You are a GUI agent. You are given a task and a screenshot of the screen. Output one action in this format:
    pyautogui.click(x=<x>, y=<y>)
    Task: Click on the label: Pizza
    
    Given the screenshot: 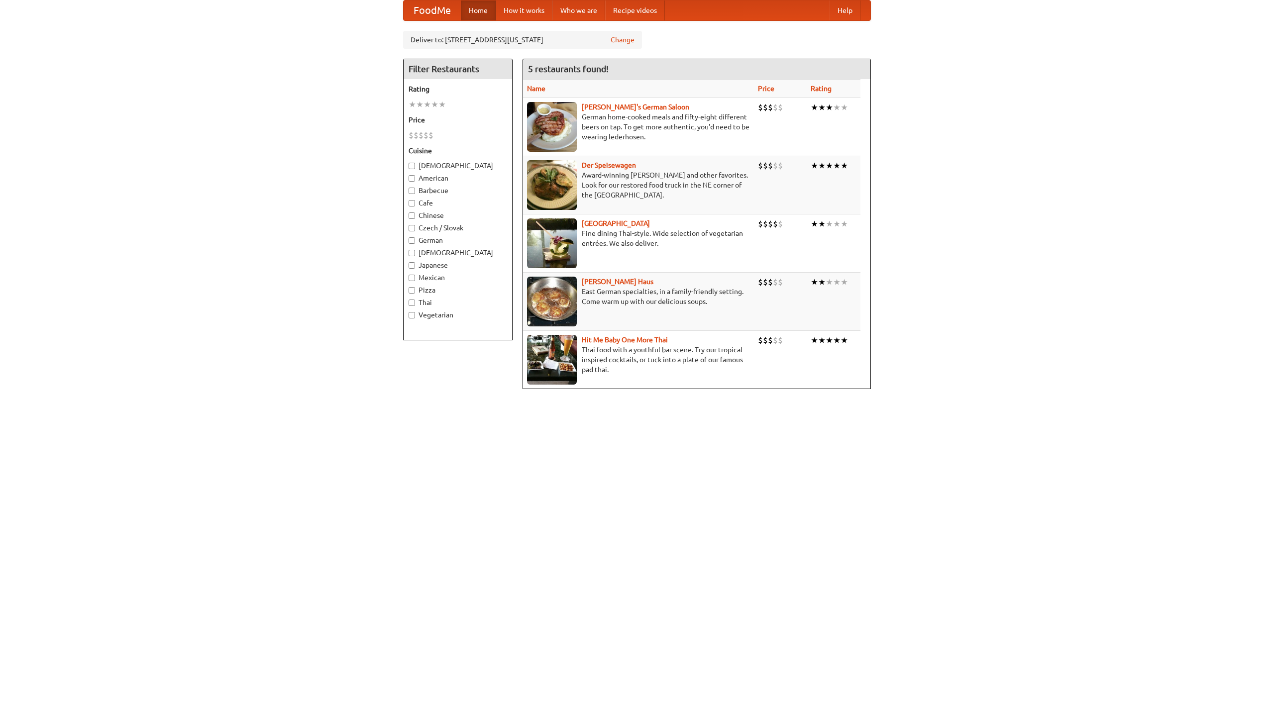 What is the action you would take?
    pyautogui.click(x=458, y=290)
    